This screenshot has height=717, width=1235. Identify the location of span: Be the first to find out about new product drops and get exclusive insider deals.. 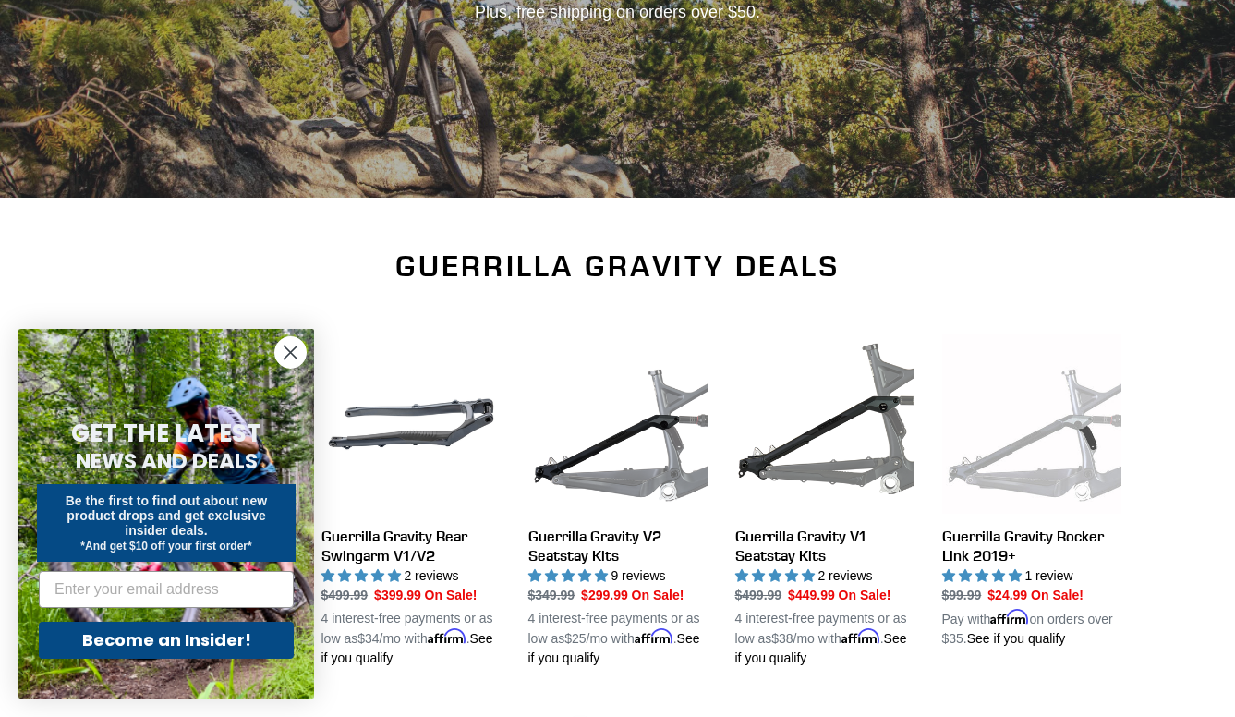
(166, 515).